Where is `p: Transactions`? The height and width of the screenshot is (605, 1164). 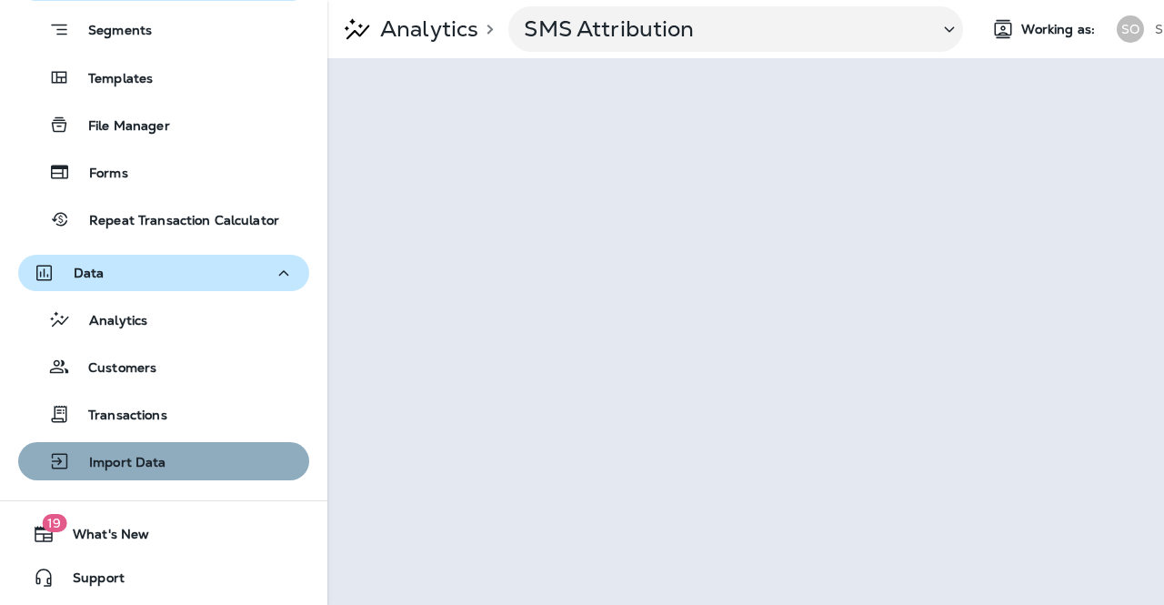 p: Transactions is located at coordinates (118, 416).